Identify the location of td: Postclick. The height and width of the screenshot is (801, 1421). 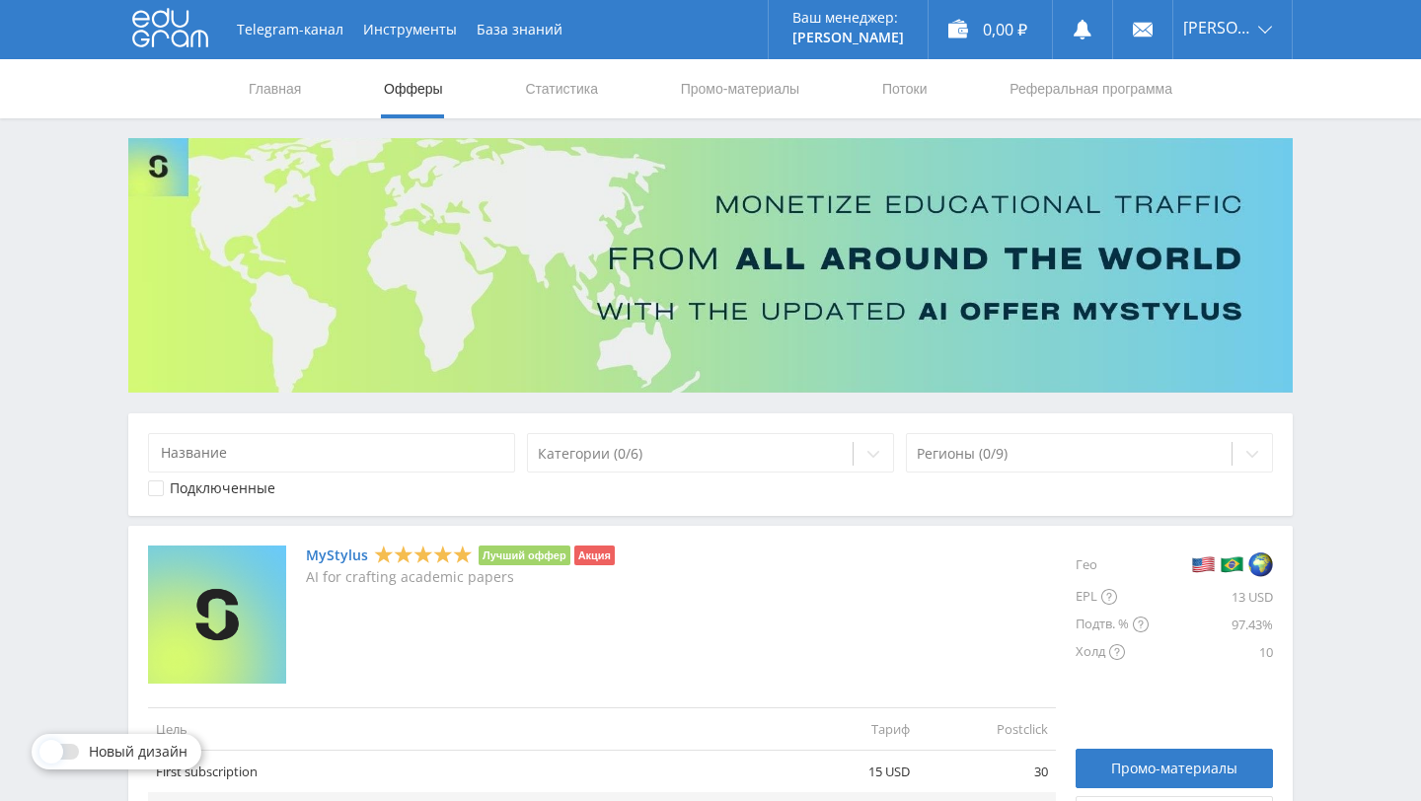
(987, 728).